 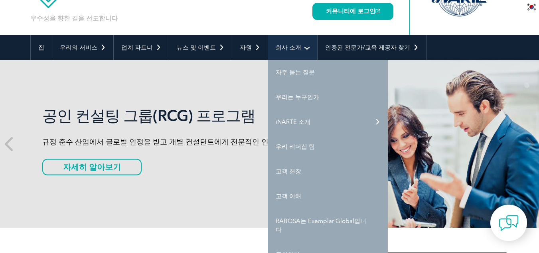 What do you see at coordinates (83, 48) in the screenshot?
I see `a: 우리의 서비스` at bounding box center [83, 48].